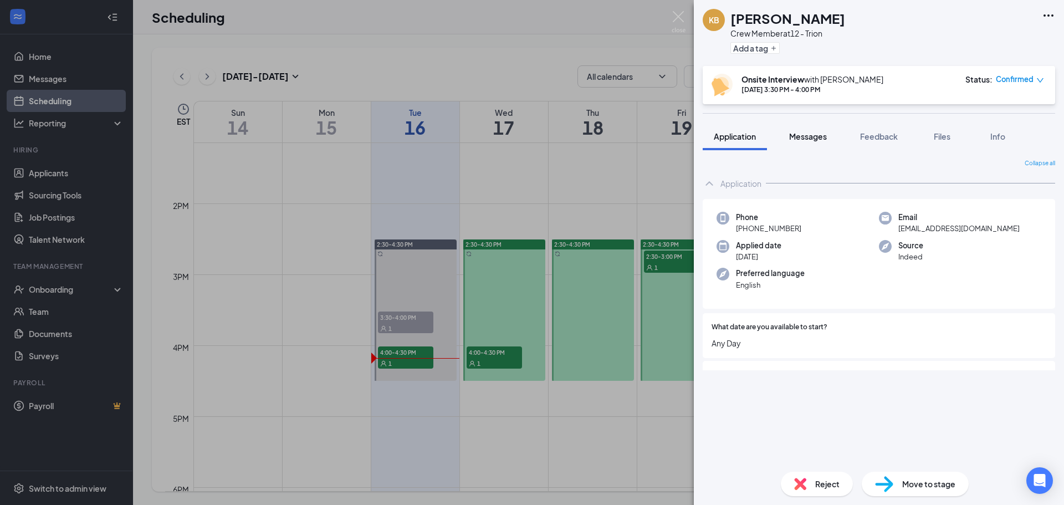  What do you see at coordinates (998, 136) in the screenshot?
I see `span: Info` at bounding box center [998, 136].